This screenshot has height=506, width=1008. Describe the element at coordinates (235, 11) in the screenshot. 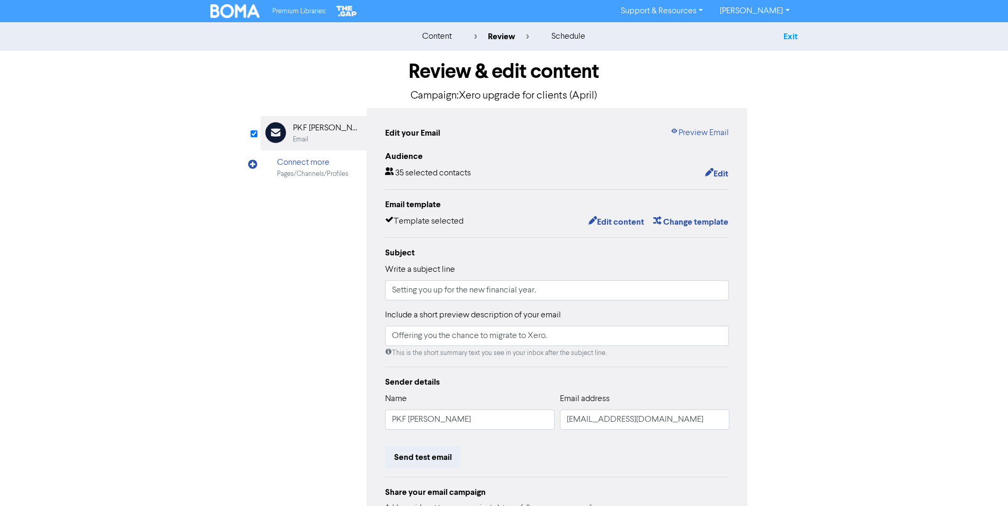

I see `img: BOMA Logo` at that location.